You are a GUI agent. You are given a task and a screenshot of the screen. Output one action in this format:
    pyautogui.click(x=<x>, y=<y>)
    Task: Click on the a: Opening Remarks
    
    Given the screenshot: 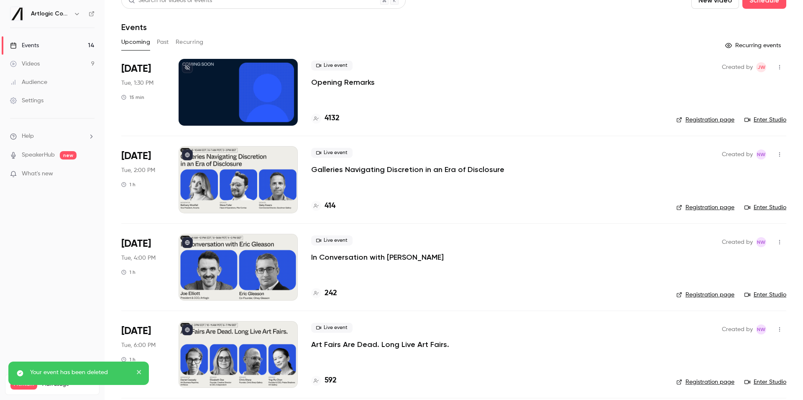 What is the action you would take?
    pyautogui.click(x=343, y=82)
    